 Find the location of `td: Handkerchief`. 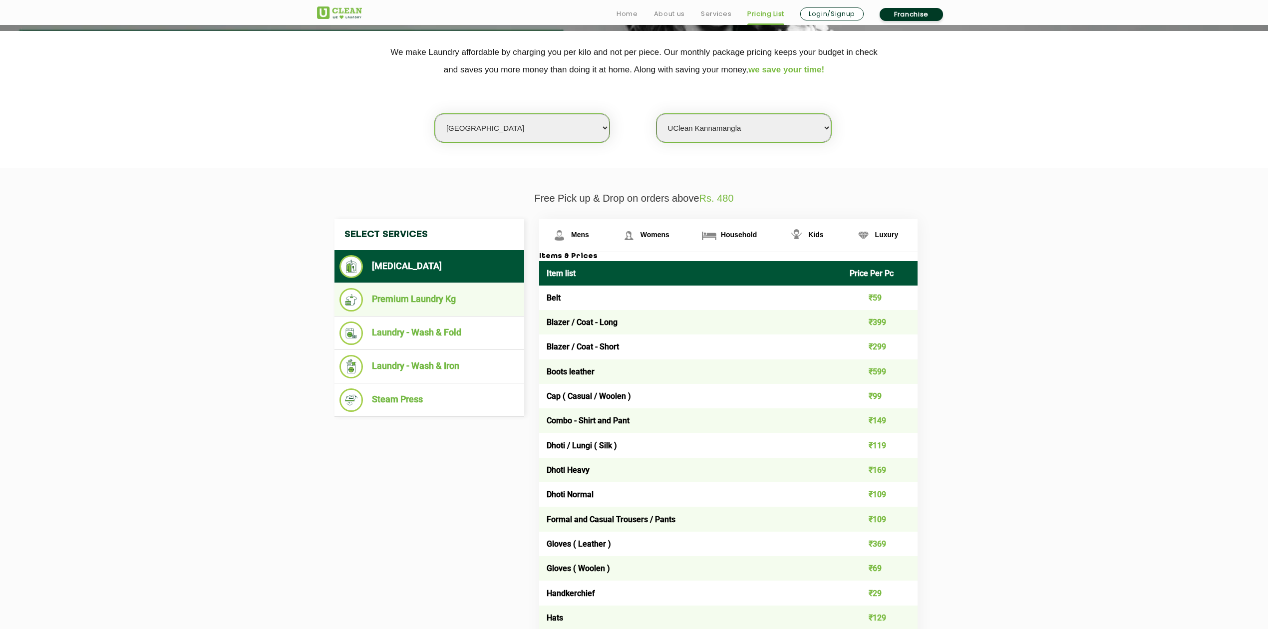

td: Handkerchief is located at coordinates (690, 593).